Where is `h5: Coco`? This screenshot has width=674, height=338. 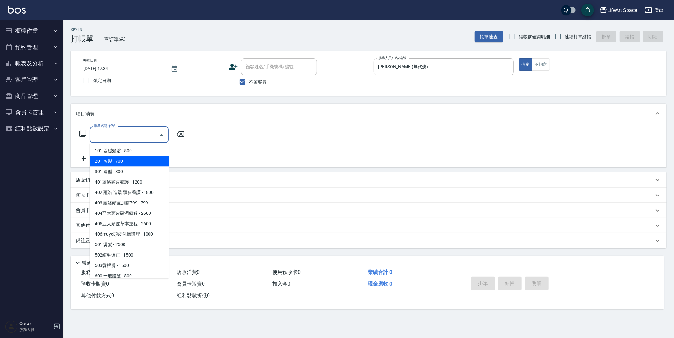
h5: Coco is located at coordinates (35, 324).